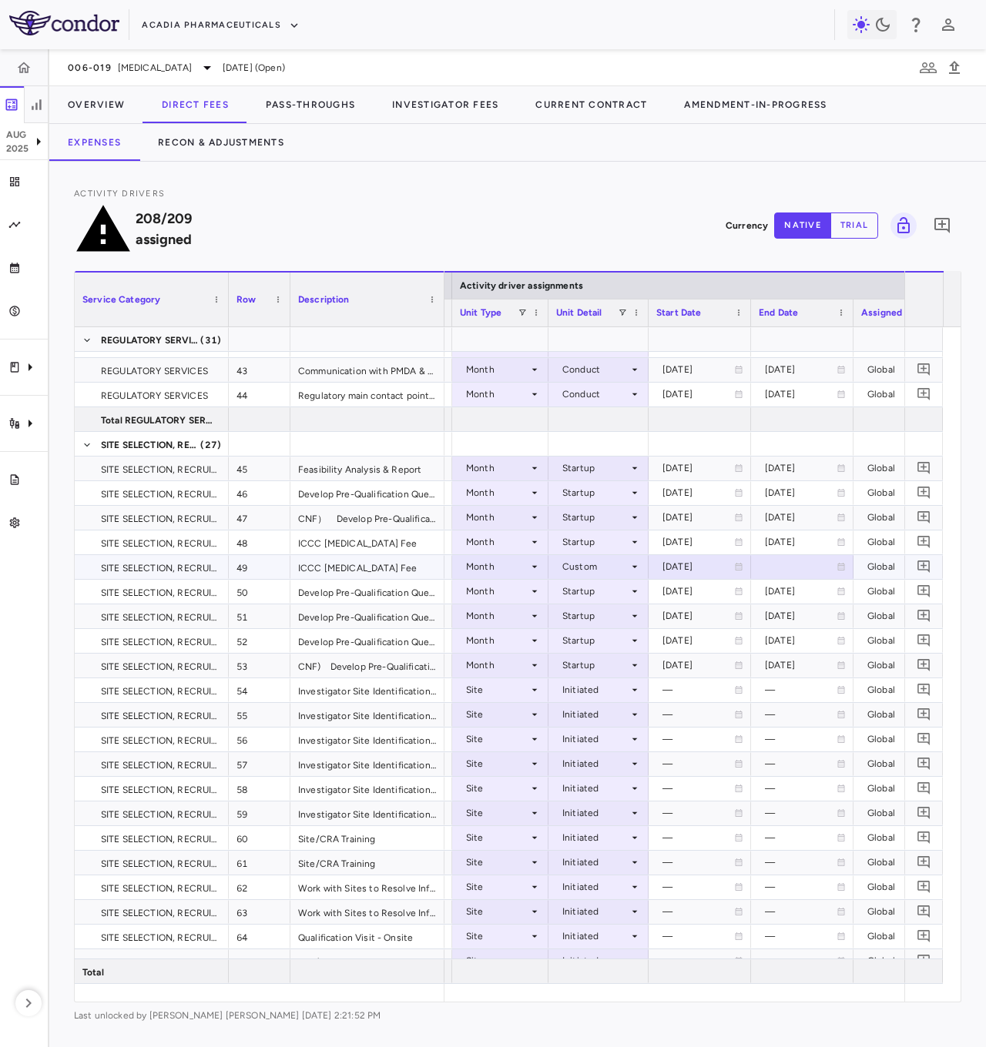 The width and height of the screenshot is (986, 1047). What do you see at coordinates (367, 937) in the screenshot?
I see `div: Qualification Visit - Onsite` at bounding box center [367, 937].